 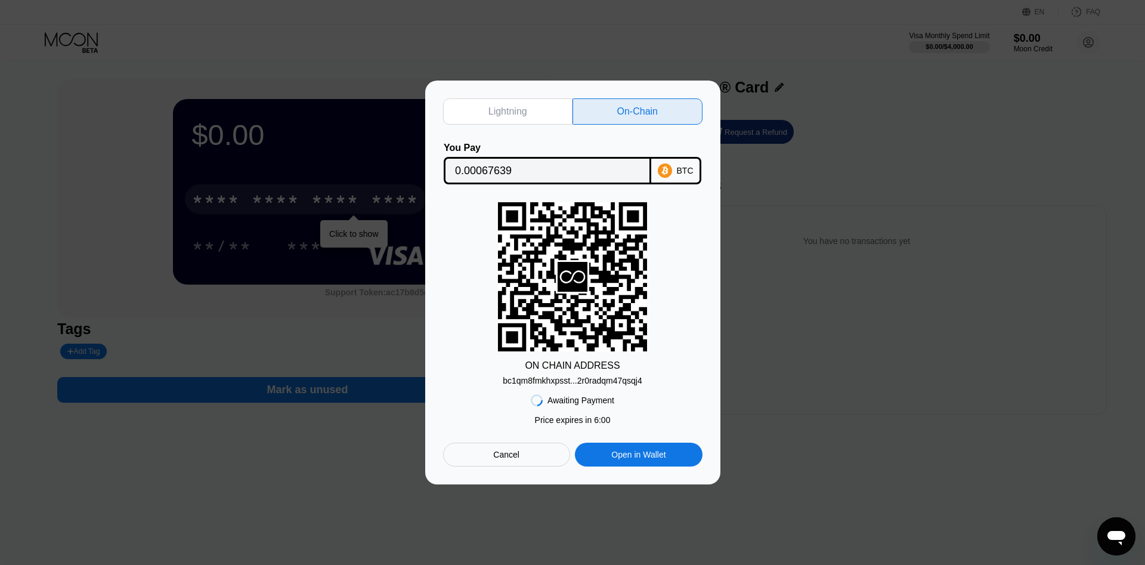 What do you see at coordinates (602, 420) in the screenshot?
I see `span: 6 : 00` at bounding box center [602, 420].